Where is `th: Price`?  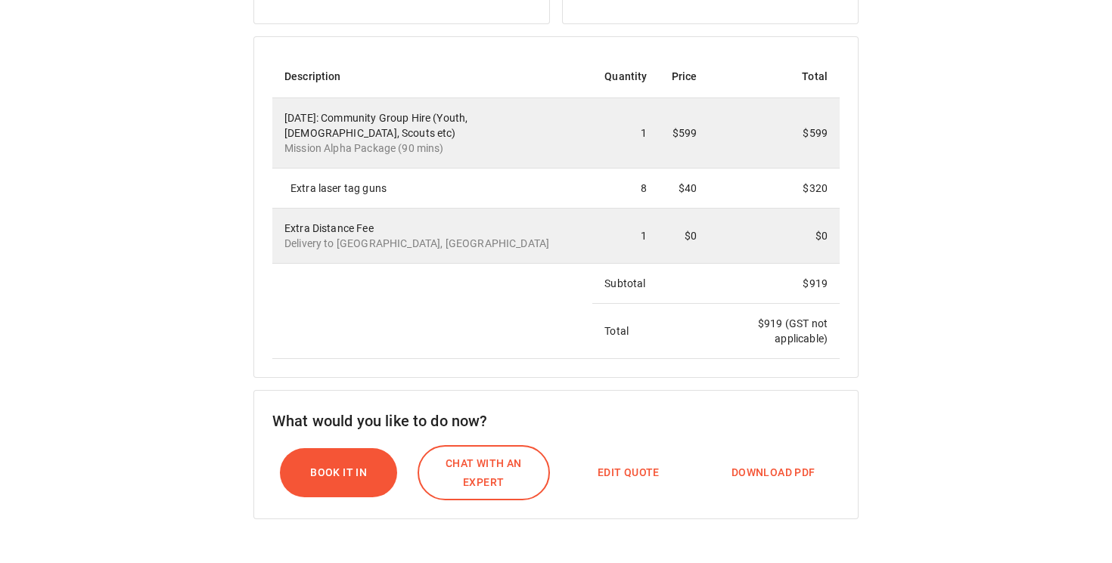
th: Price is located at coordinates (684, 76).